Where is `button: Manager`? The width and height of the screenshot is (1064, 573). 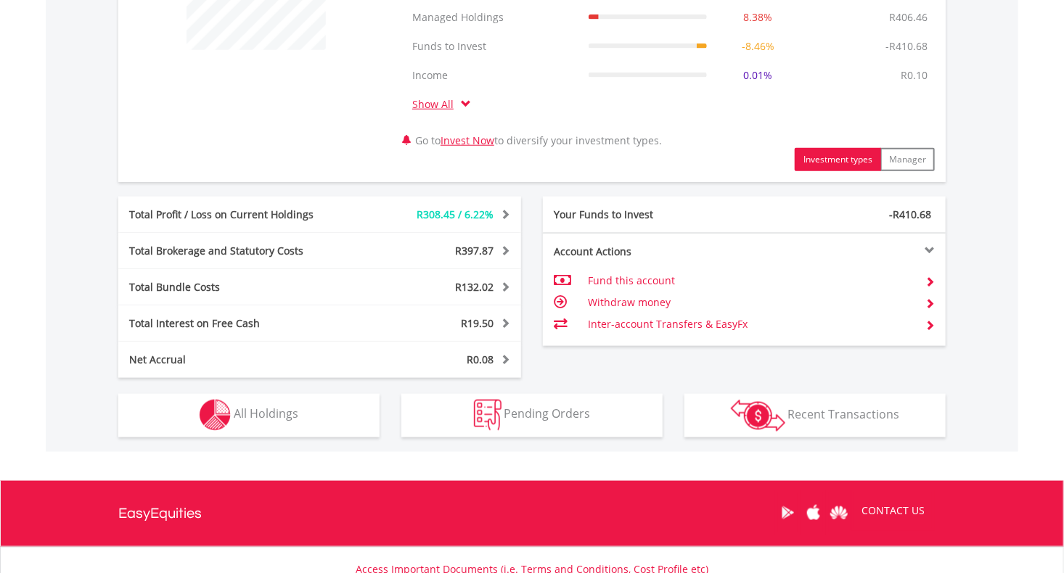
button: Manager is located at coordinates (907, 160).